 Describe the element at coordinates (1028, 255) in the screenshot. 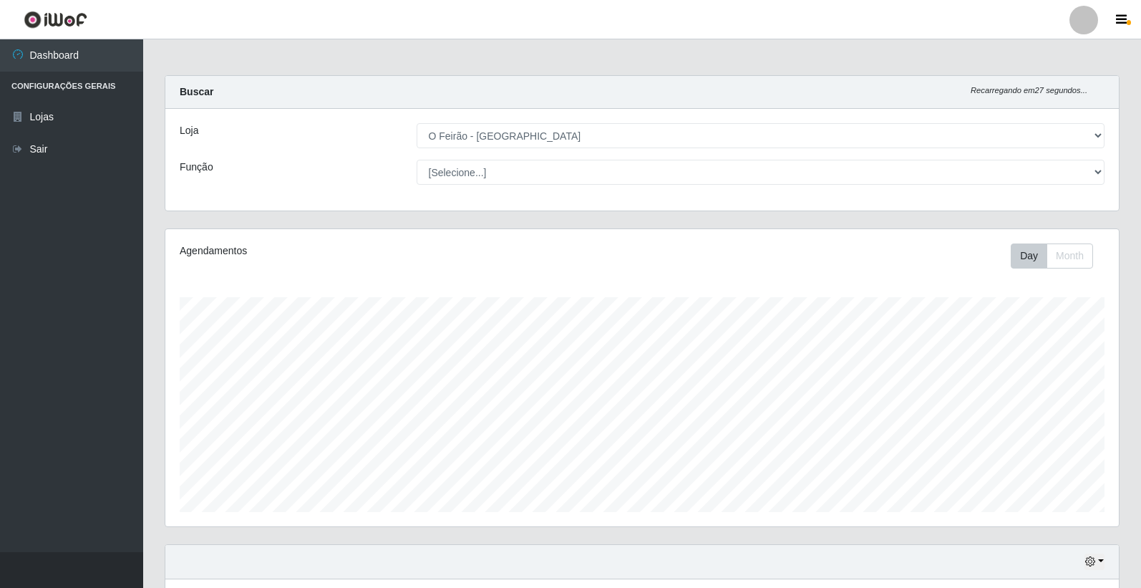

I see `button: Day` at that location.